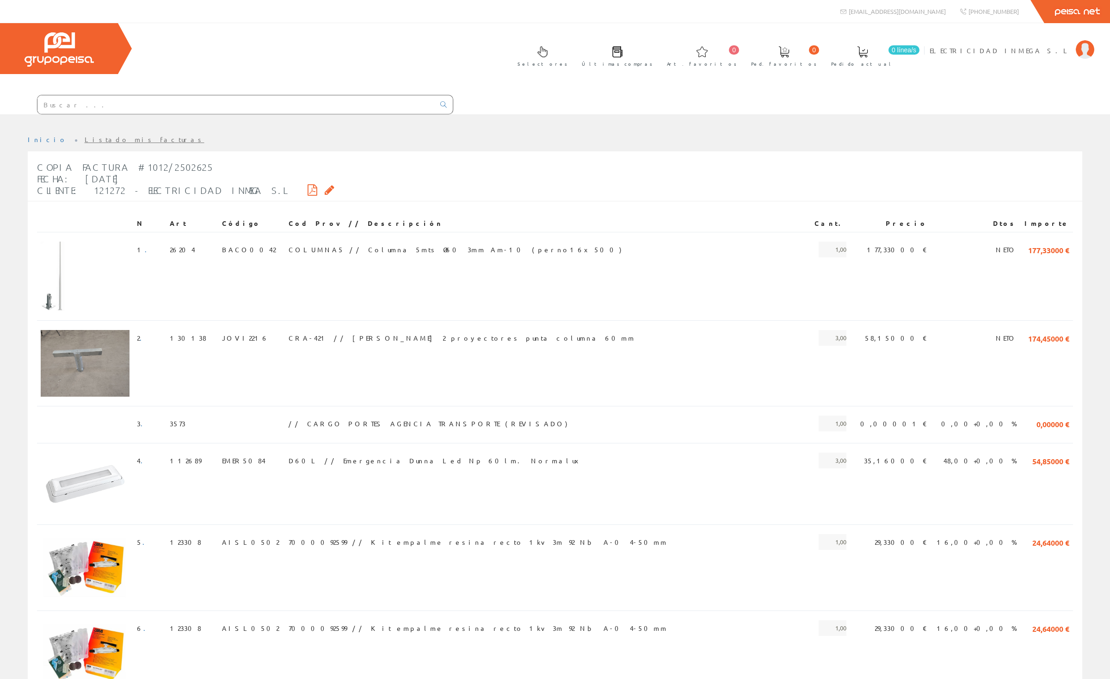 The image size is (1110, 679). What do you see at coordinates (143, 542) in the screenshot?
I see `span: 5` at bounding box center [143, 542].